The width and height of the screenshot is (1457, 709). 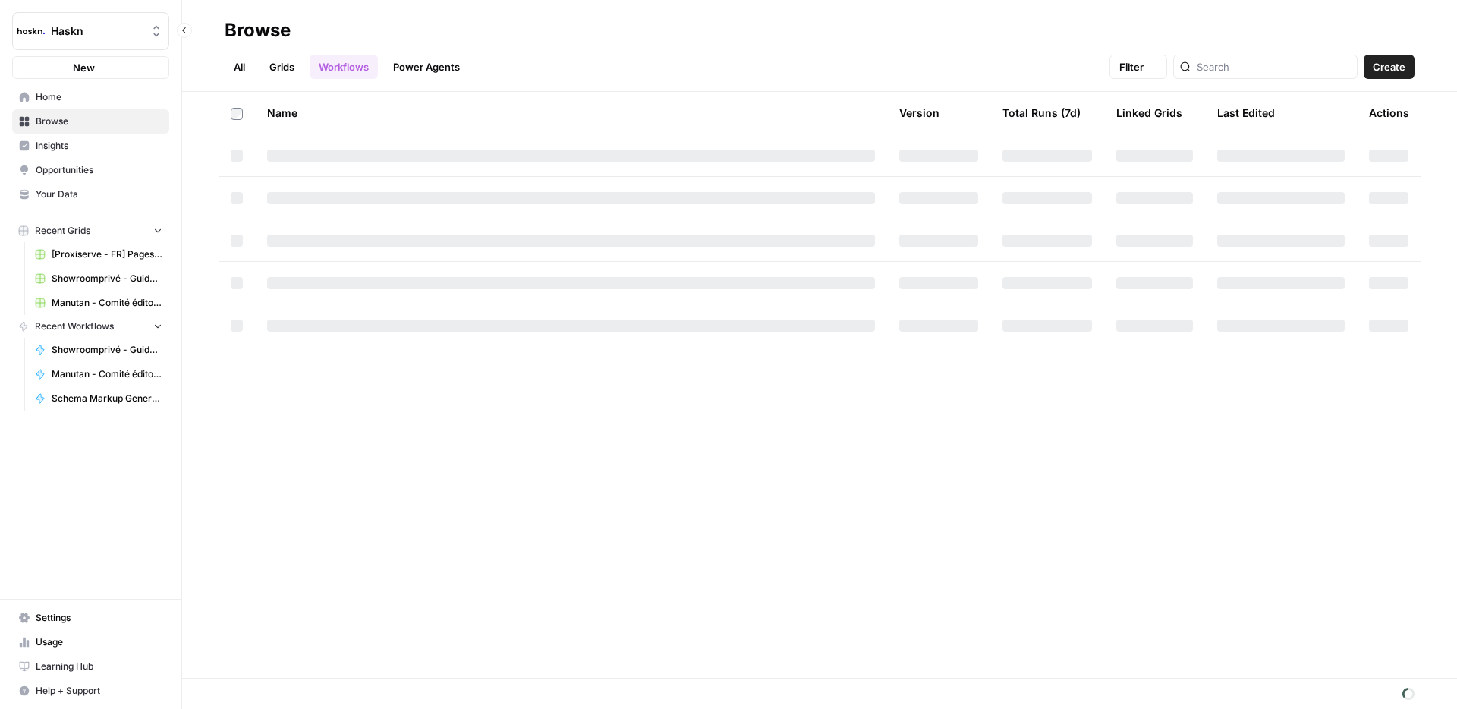 What do you see at coordinates (96, 31) in the screenshot?
I see `span: Haskn` at bounding box center [96, 31].